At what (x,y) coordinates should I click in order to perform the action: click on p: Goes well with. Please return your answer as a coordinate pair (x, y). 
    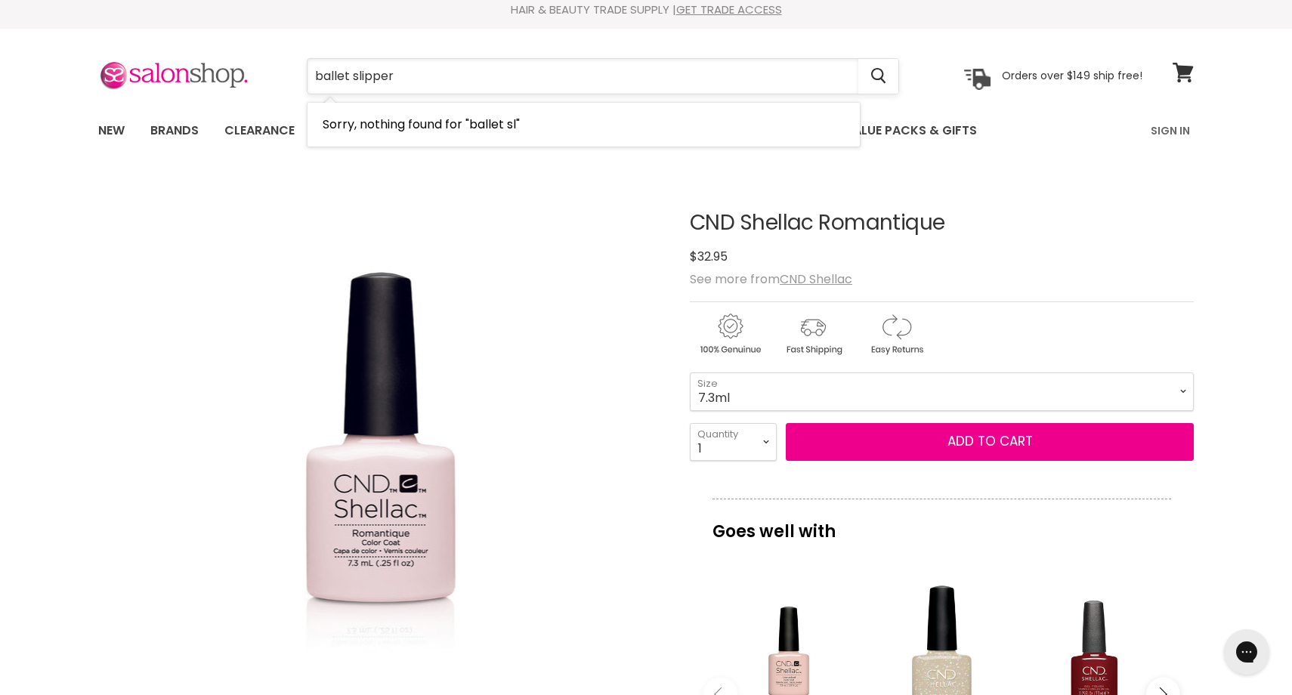
    Looking at the image, I should click on (941, 524).